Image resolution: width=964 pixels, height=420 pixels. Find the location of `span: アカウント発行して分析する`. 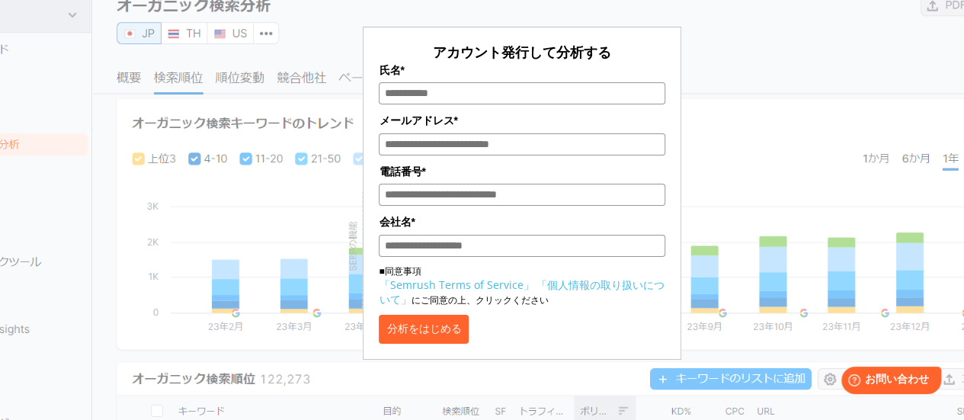

span: アカウント発行して分析する is located at coordinates (522, 52).